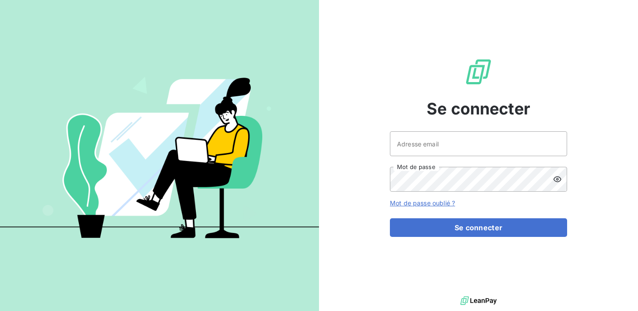  Describe the element at coordinates (479, 227) in the screenshot. I see `button: Se connecter` at that location.